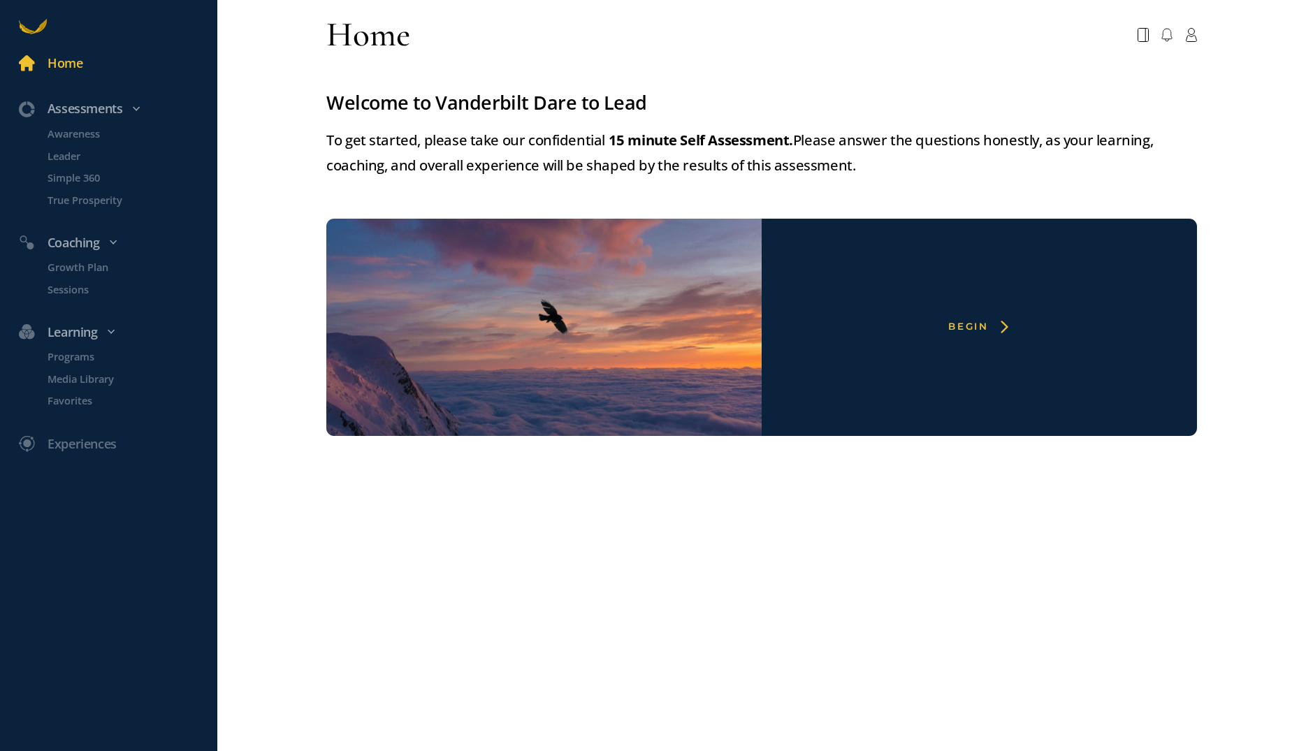 The image size is (1306, 751). What do you see at coordinates (131, 267) in the screenshot?
I see `p: Growth Plan` at bounding box center [131, 267].